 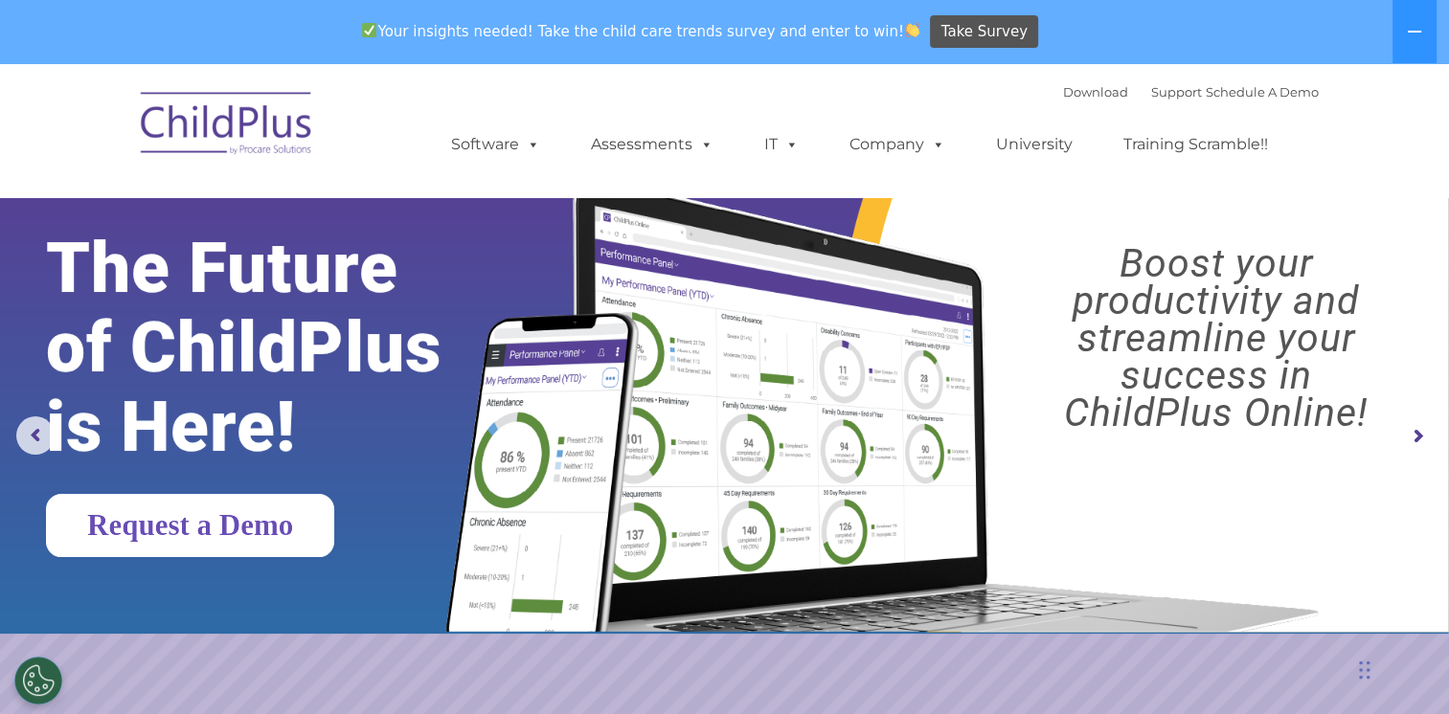 What do you see at coordinates (227, 126) in the screenshot?
I see `img: ChildPlus by Procare Solutions` at bounding box center [227, 126].